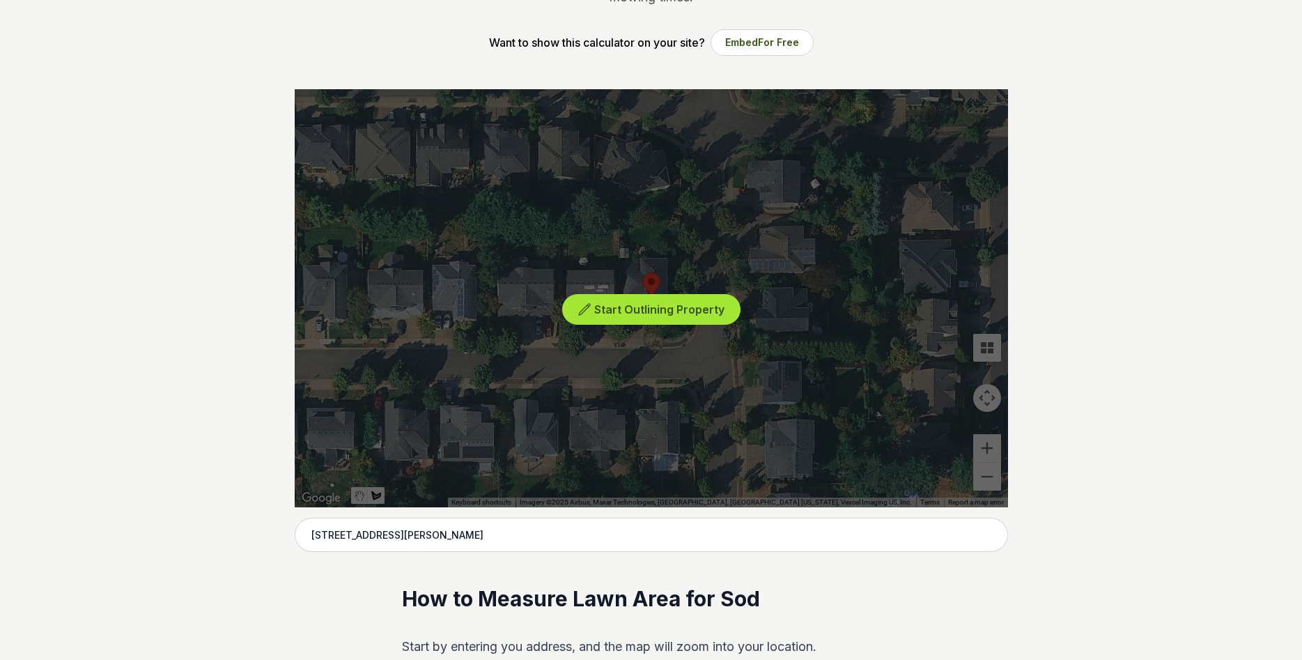 The height and width of the screenshot is (660, 1302). Describe the element at coordinates (778, 42) in the screenshot. I see `span: For Free` at that location.